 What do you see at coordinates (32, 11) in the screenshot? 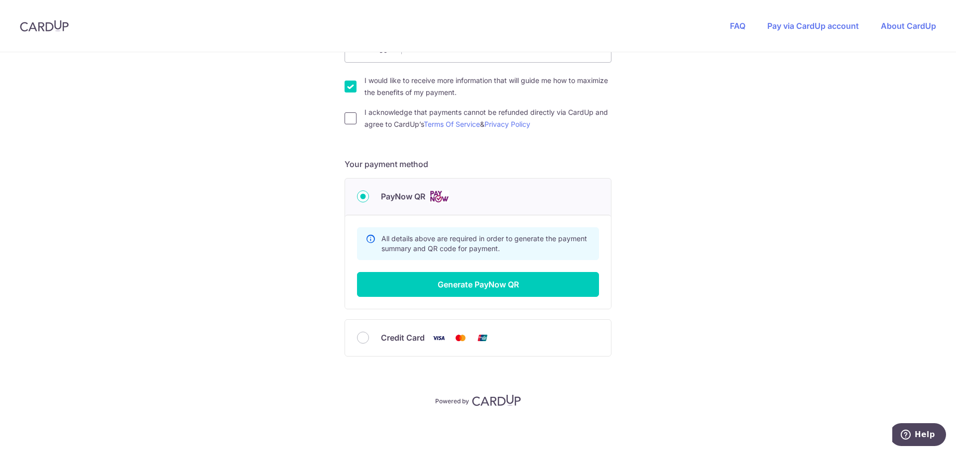
I see `span: Help` at bounding box center [32, 11].